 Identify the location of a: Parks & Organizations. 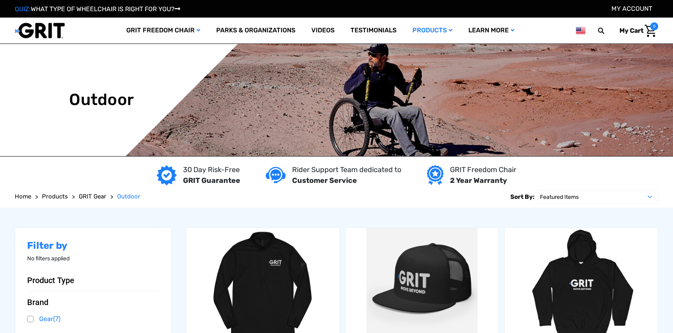
(256, 30).